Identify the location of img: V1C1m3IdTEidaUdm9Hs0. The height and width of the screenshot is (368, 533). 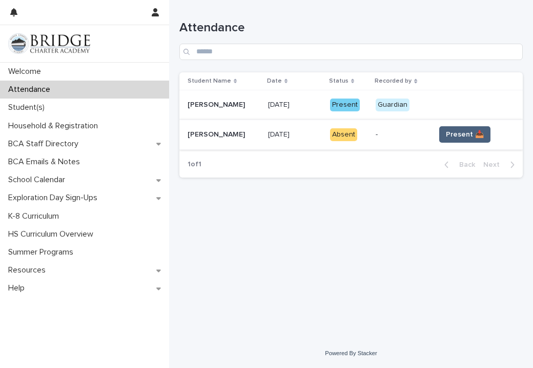
(49, 44).